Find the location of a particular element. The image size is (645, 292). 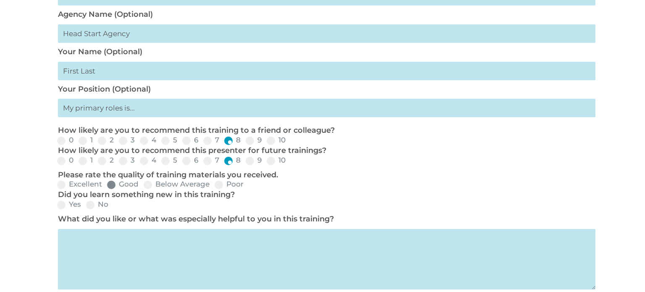

label: Poor is located at coordinates (229, 184).